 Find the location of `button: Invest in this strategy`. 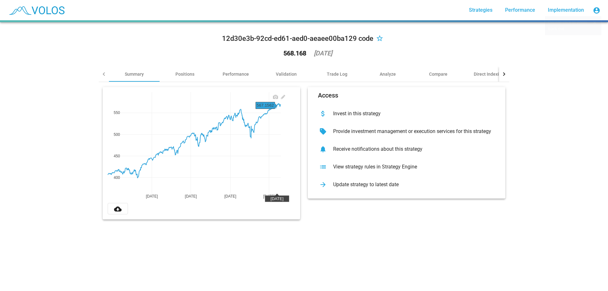

button: Invest in this strategy is located at coordinates (406, 114).